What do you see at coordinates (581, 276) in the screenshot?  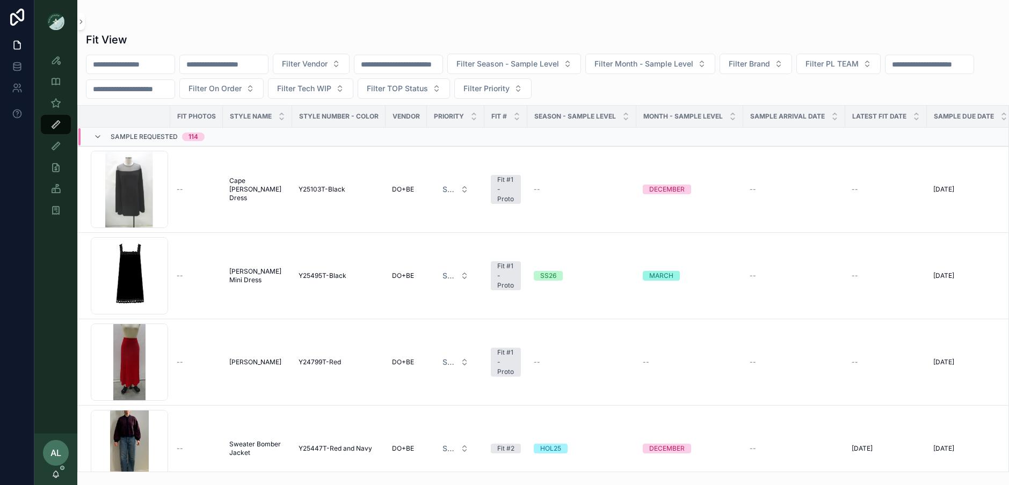 I see `a: SS26` at bounding box center [581, 276].